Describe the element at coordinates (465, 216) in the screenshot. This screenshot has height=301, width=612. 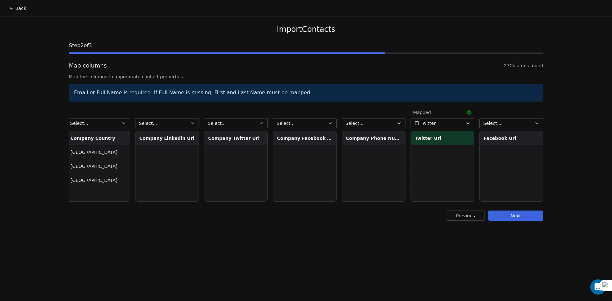
I see `button: Previous` at that location.